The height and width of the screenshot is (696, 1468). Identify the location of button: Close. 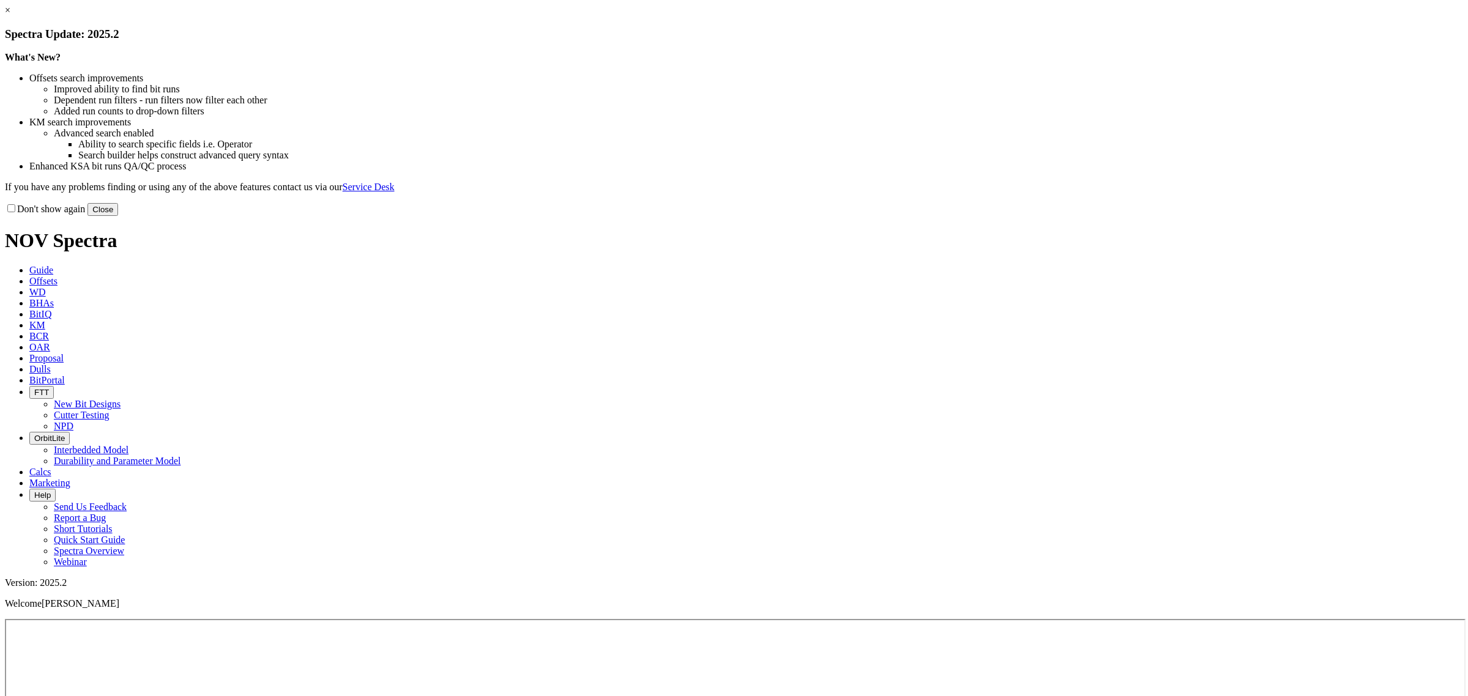
(103, 209).